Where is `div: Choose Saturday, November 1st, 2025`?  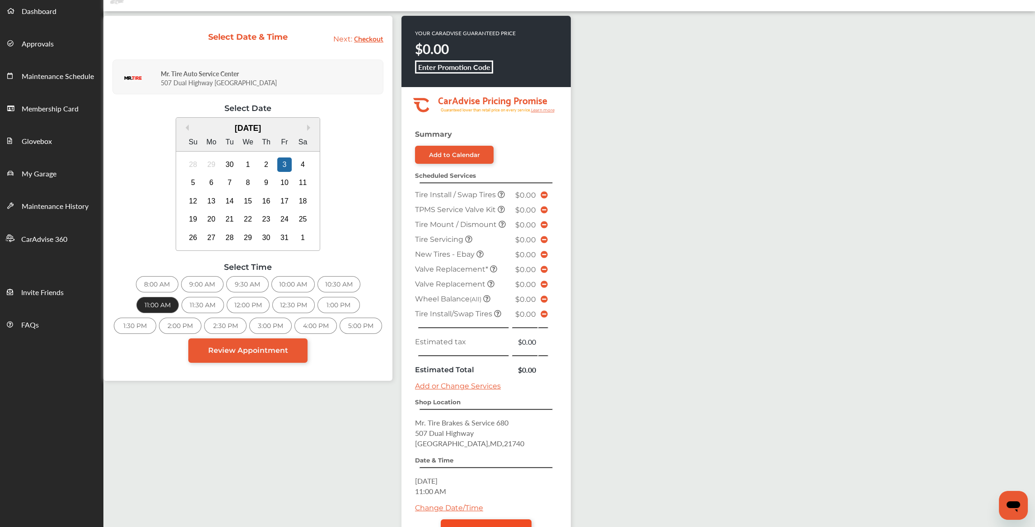 div: Choose Saturday, November 1st, 2025 is located at coordinates (303, 238).